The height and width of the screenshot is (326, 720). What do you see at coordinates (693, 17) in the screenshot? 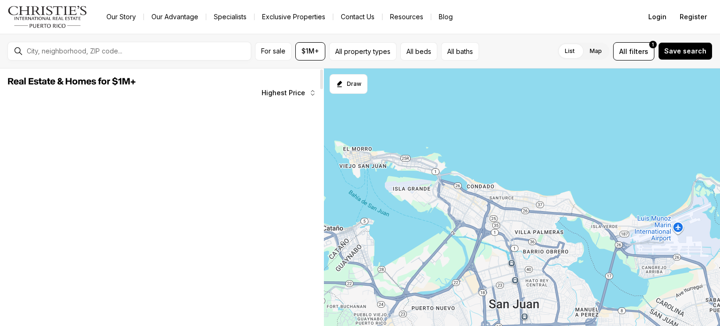
I see `span: Register` at bounding box center [693, 17].